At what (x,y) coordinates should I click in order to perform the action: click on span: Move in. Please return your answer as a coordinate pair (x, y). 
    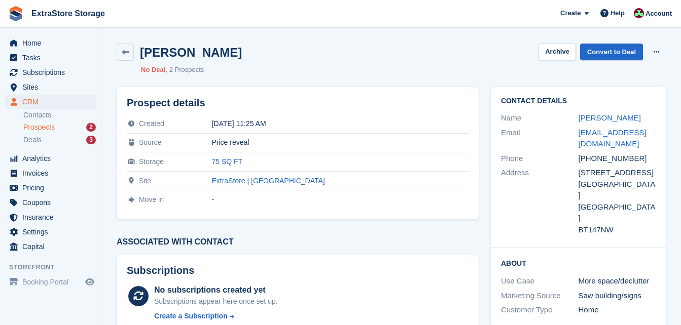
    Looking at the image, I should click on (151, 200).